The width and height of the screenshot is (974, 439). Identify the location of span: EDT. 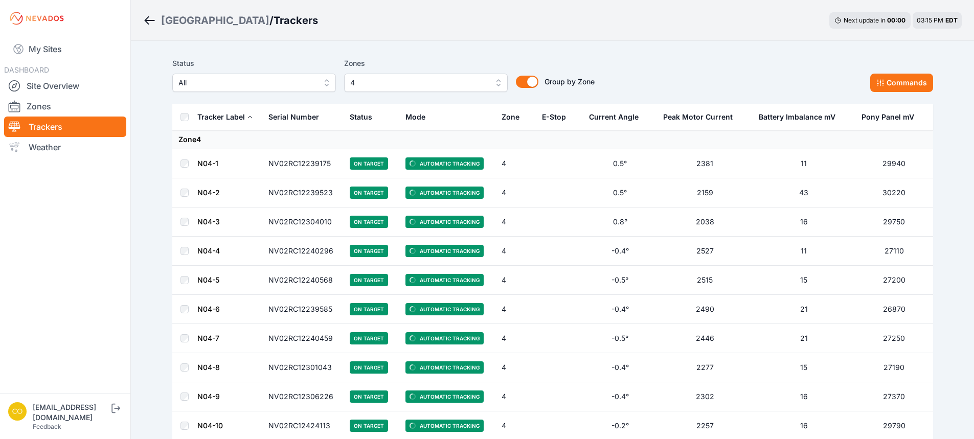
(951, 20).